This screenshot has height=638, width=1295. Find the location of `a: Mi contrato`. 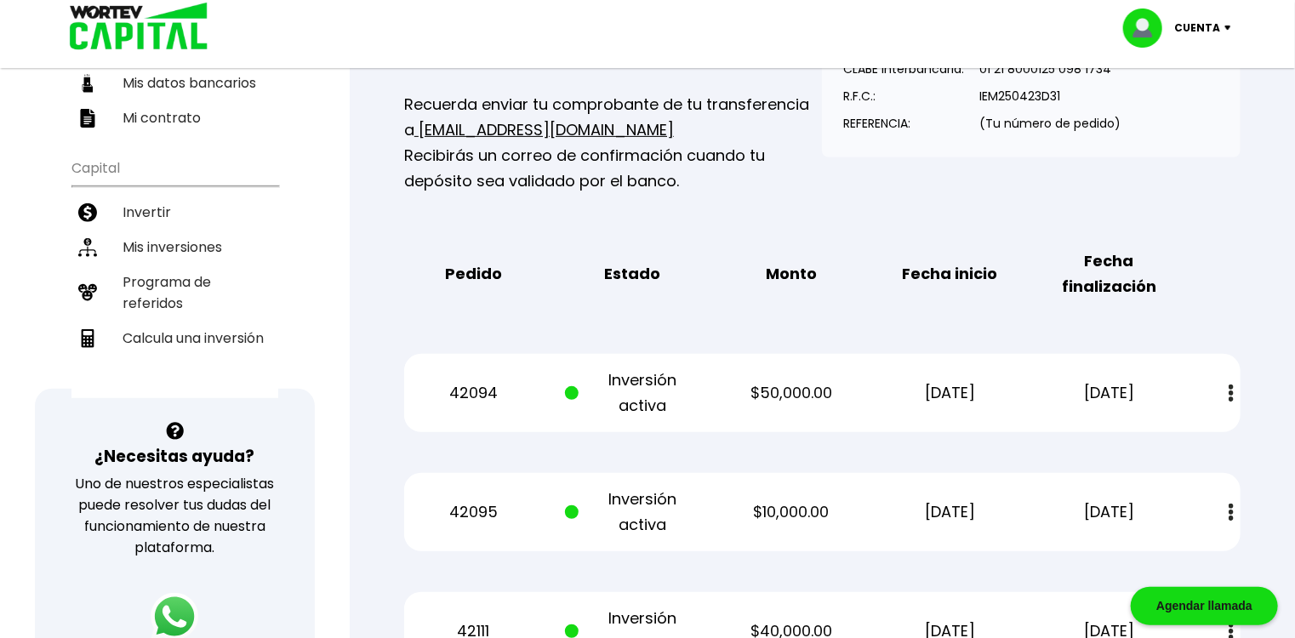

a: Mi contrato is located at coordinates (174, 117).